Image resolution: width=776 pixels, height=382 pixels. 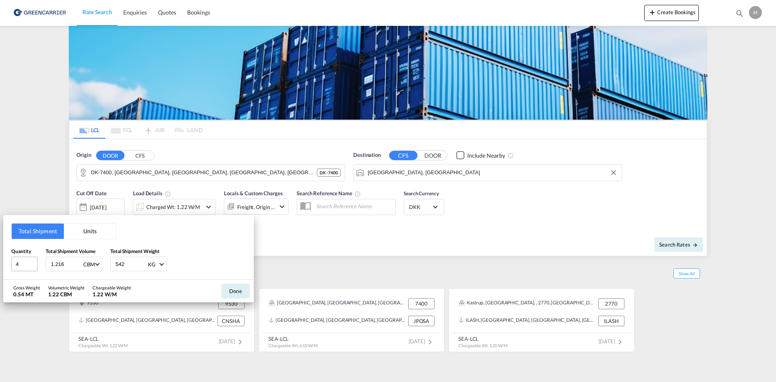 What do you see at coordinates (66, 264) in the screenshot?
I see `input: Enter volume` at bounding box center [66, 264].